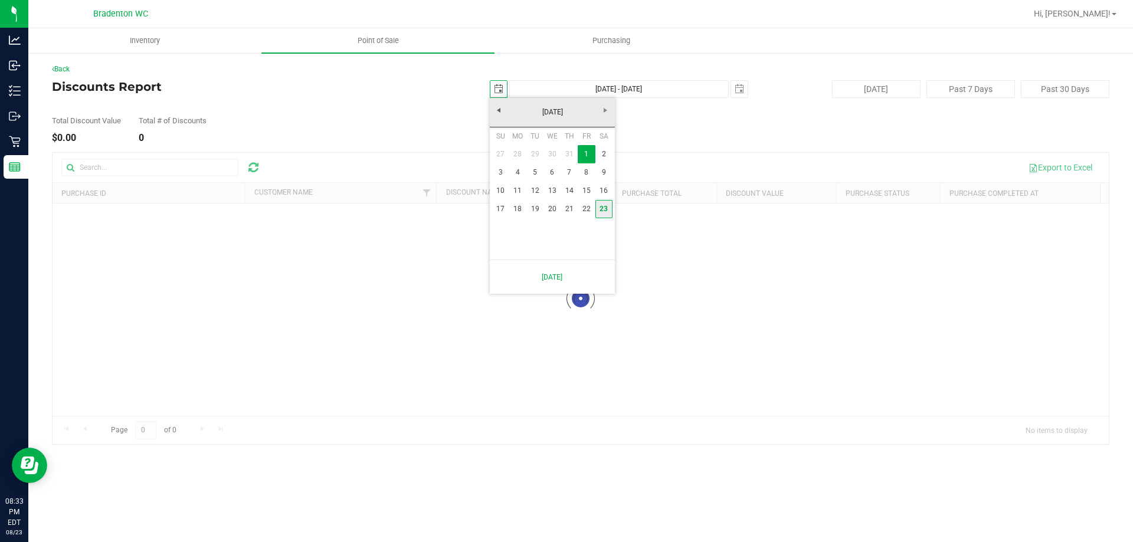 The image size is (1133, 542). I want to click on a: 12, so click(534, 191).